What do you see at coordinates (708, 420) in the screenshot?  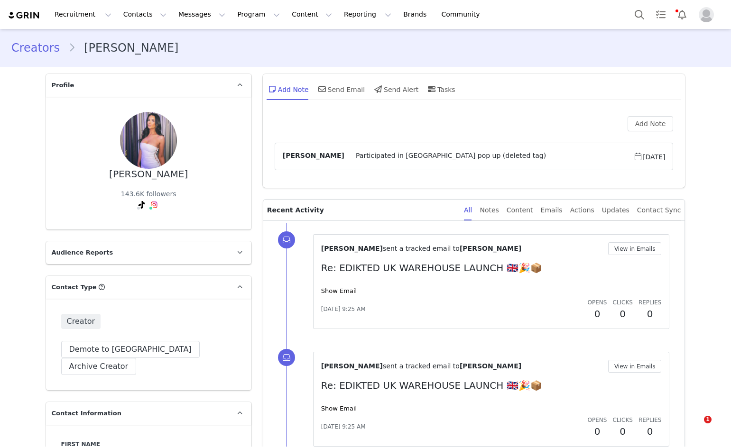 I see `span: 1` at bounding box center [708, 420].